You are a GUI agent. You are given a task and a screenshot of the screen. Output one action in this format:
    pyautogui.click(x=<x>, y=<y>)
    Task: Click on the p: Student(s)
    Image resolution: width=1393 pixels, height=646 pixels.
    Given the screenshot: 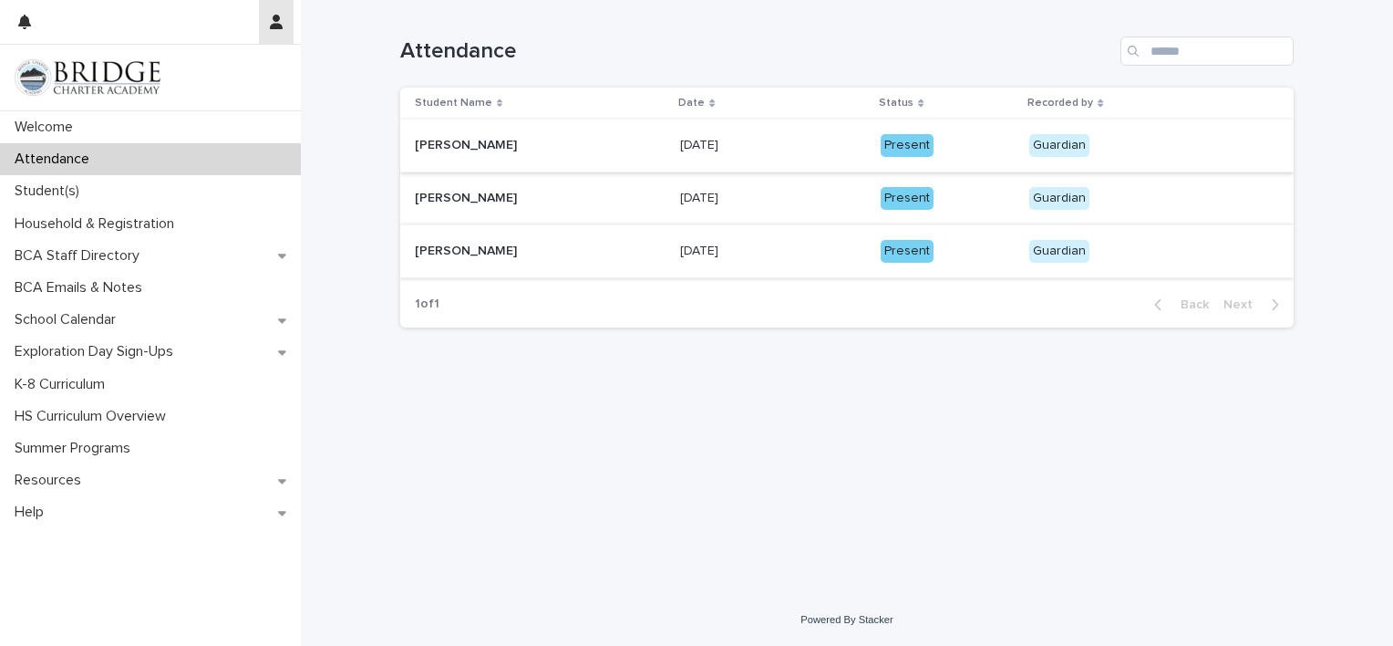 What is the action you would take?
    pyautogui.click(x=50, y=191)
    